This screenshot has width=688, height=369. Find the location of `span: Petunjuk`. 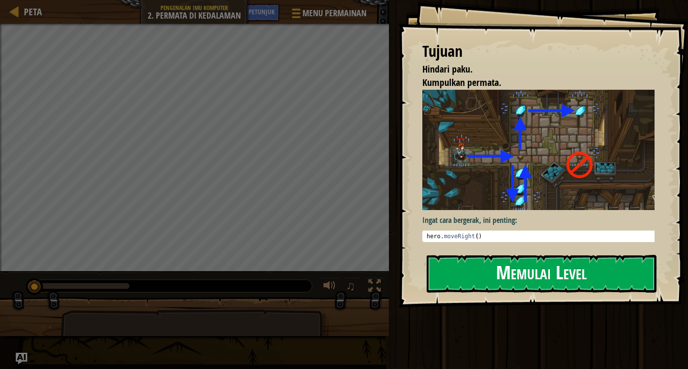

span: Petunjuk is located at coordinates (261, 11).